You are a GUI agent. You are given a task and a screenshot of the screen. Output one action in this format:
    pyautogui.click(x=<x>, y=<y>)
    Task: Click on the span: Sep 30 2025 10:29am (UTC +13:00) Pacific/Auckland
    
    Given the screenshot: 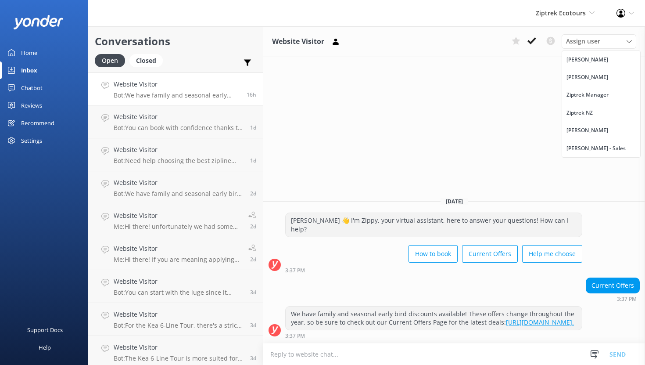 What is the action you would take?
    pyautogui.click(x=253, y=259)
    